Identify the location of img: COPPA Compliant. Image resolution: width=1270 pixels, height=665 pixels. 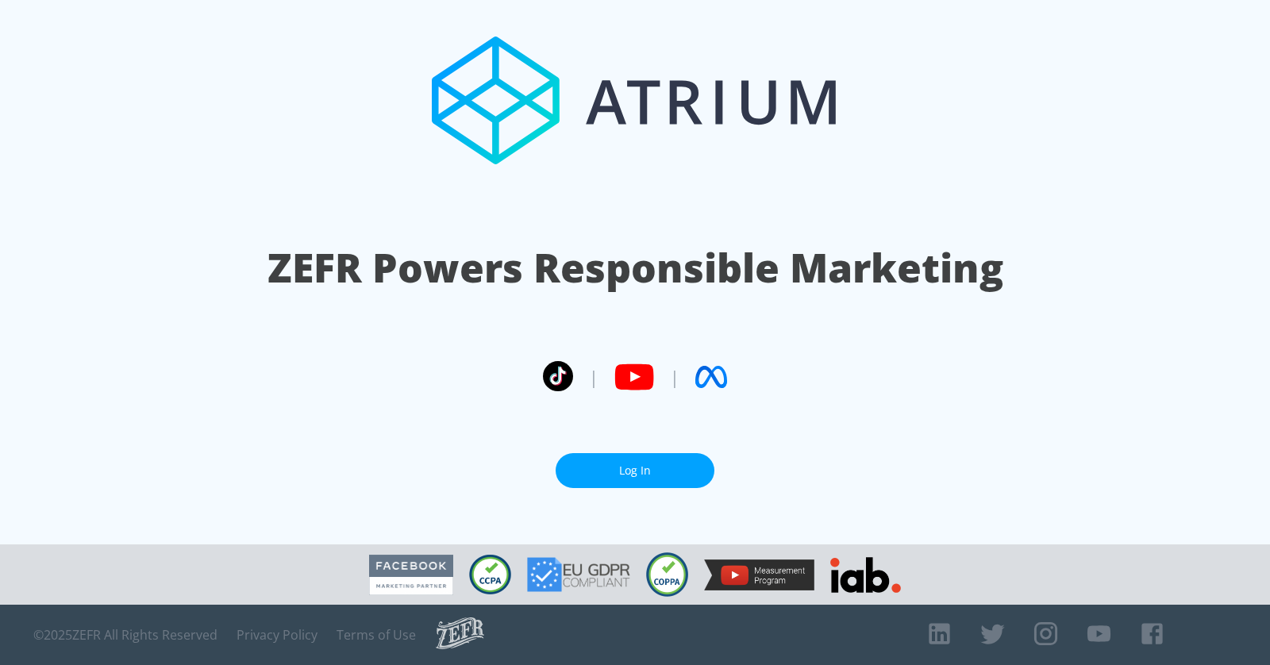
(667, 575).